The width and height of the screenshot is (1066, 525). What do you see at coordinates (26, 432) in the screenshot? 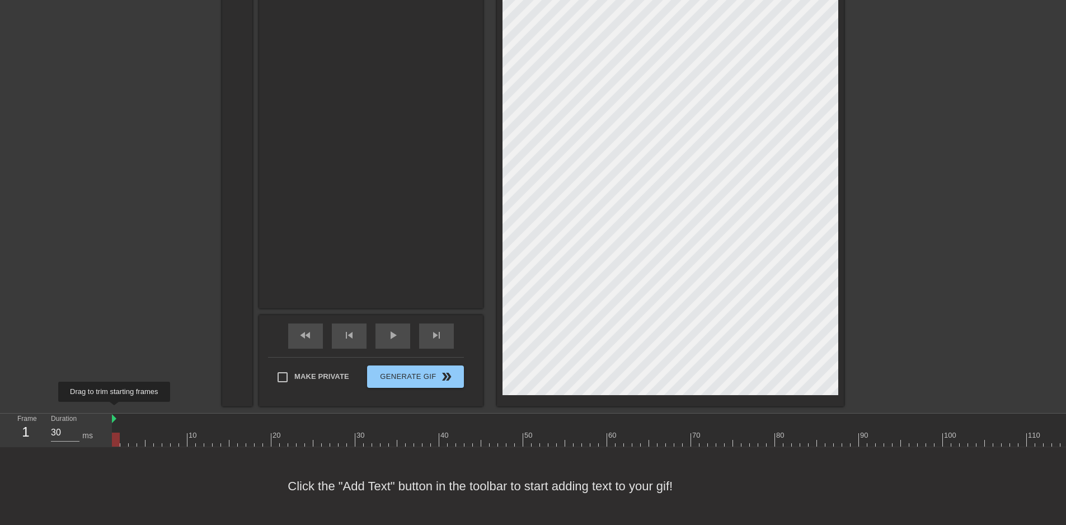
I see `div: 1` at bounding box center [26, 432].